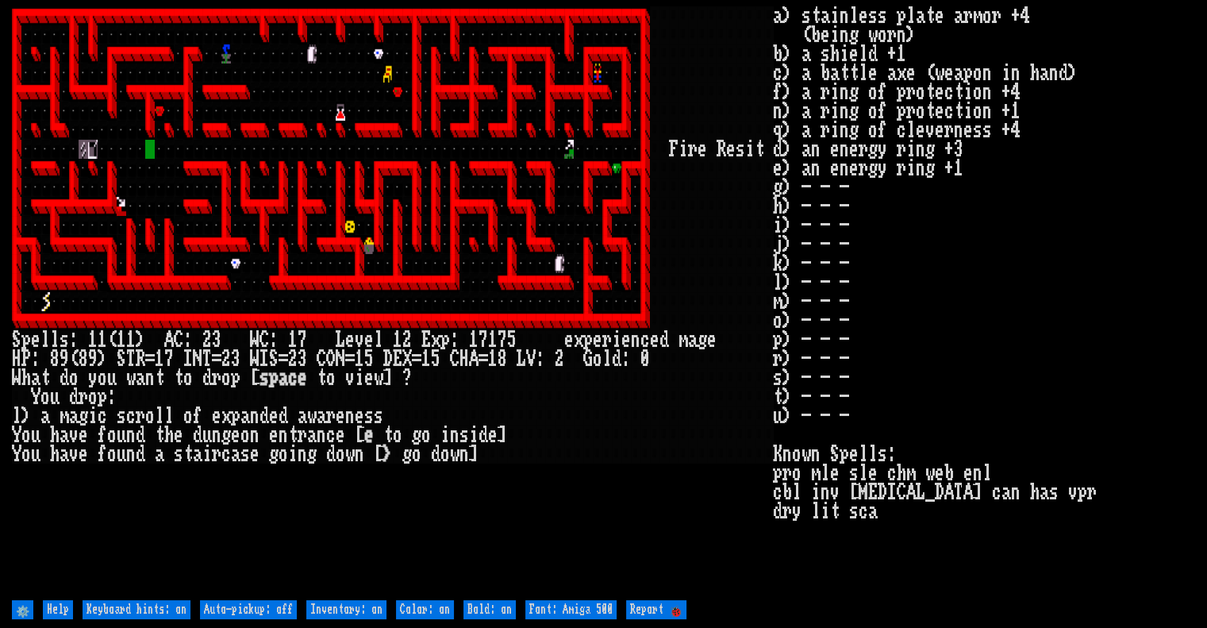  I want to click on input: Report 🐞, so click(657, 610).